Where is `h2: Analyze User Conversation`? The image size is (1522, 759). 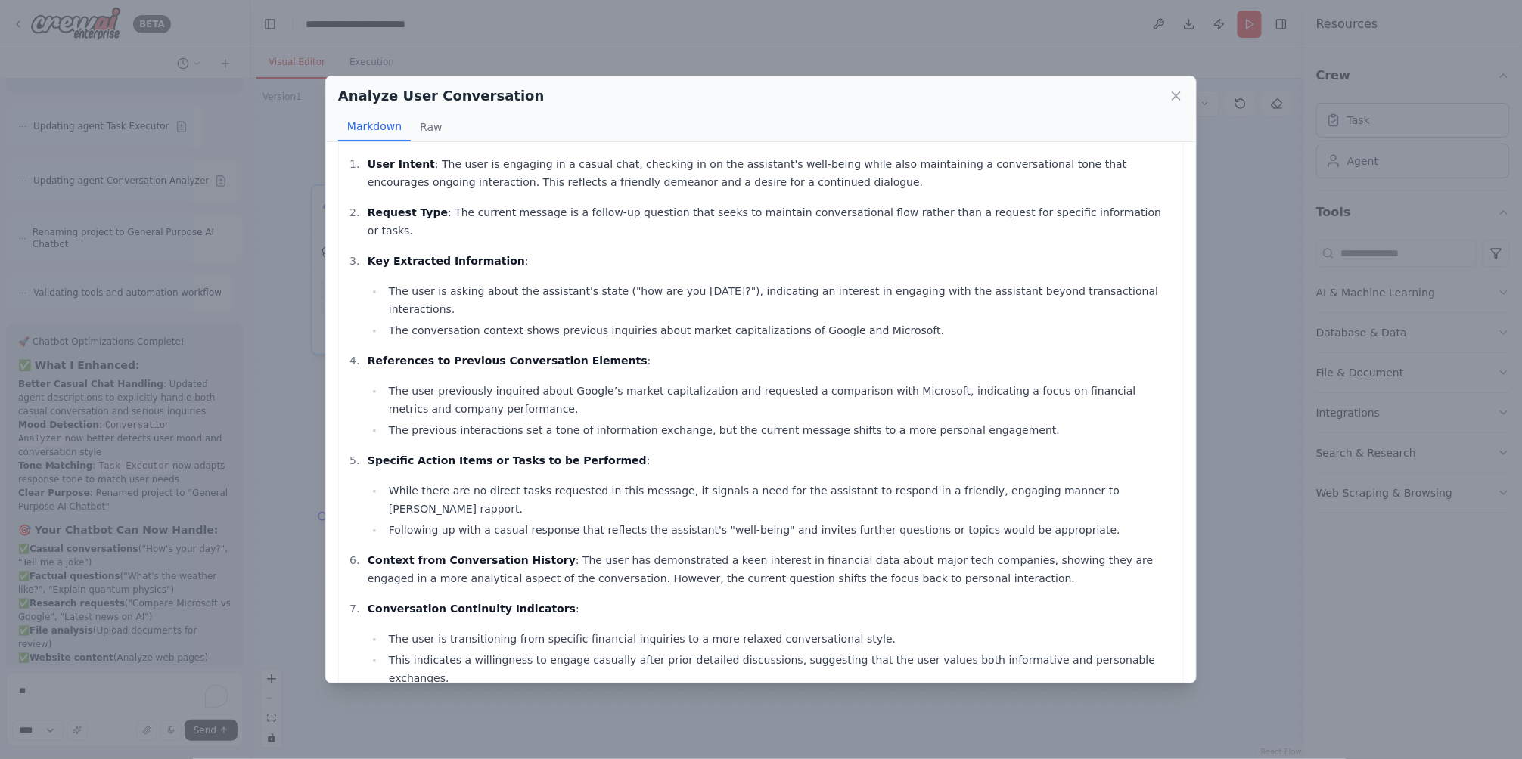
h2: Analyze User Conversation is located at coordinates (441, 96).